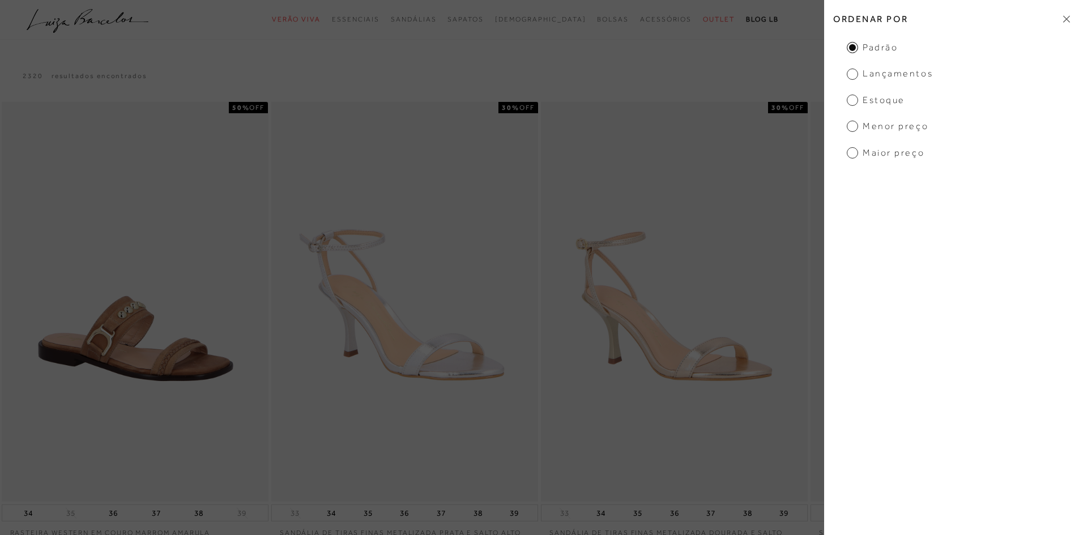 This screenshot has width=1079, height=535. I want to click on span: Essenciais, so click(356, 19).